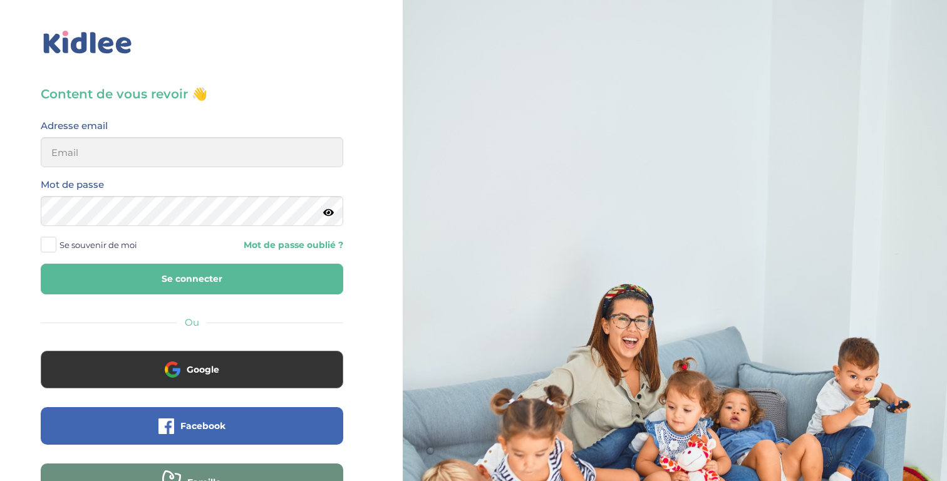 The width and height of the screenshot is (947, 481). Describe the element at coordinates (74, 126) in the screenshot. I see `label: Adresse email` at that location.